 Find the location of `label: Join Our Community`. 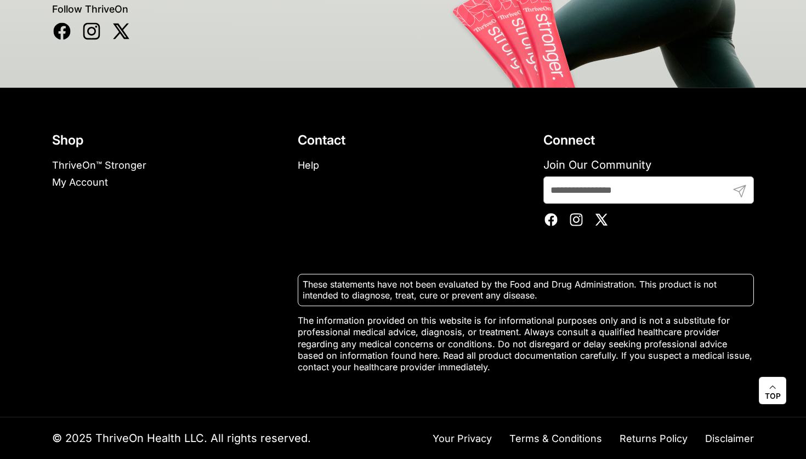

label: Join Our Community is located at coordinates (648, 165).